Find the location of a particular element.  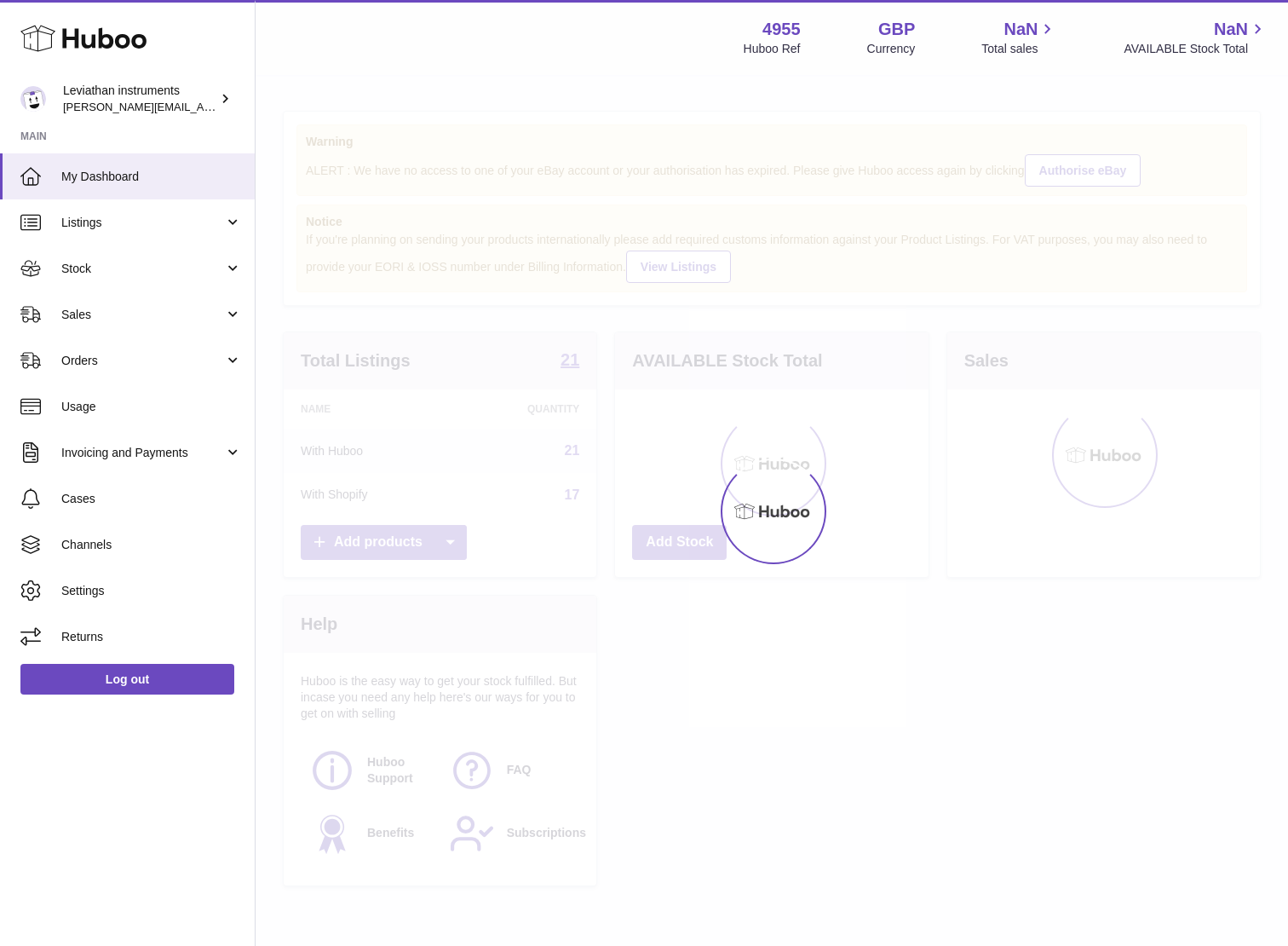

span: Invoicing and Payments is located at coordinates (142, 453).